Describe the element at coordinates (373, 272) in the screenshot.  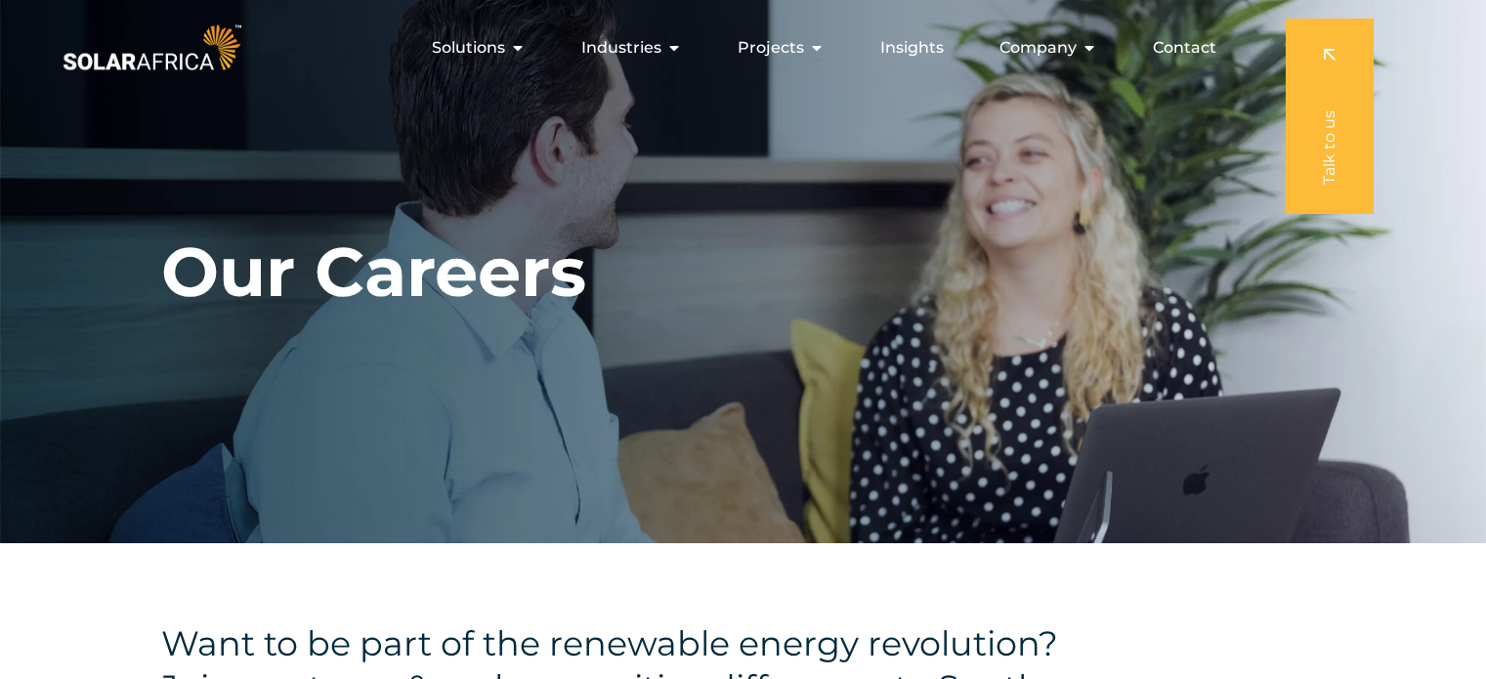
I see `h1: Our Careers` at that location.